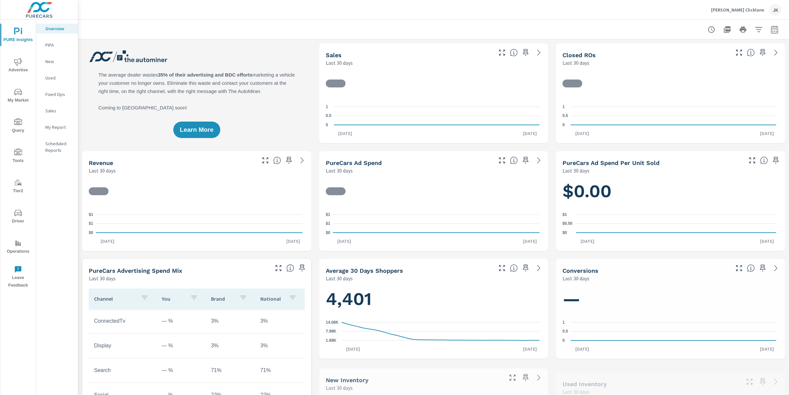 The height and width of the screenshot is (395, 789). Describe the element at coordinates (59, 127) in the screenshot. I see `p: My Report` at that location.